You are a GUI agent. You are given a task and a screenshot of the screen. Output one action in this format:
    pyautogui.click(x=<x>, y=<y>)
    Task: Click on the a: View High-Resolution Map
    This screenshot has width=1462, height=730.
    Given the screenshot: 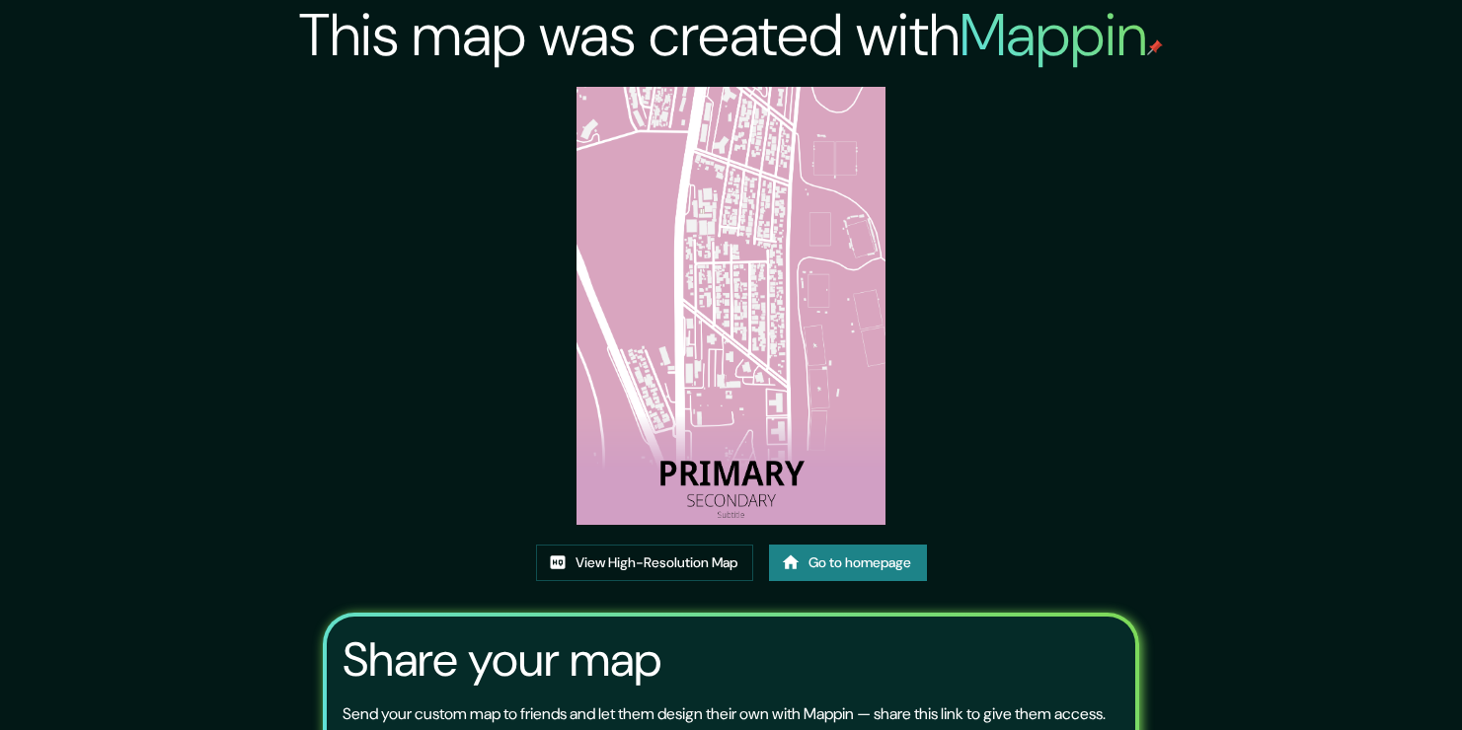 What is the action you would take?
    pyautogui.click(x=644, y=563)
    